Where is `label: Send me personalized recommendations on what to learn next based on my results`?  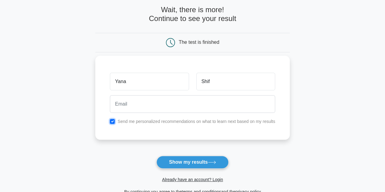 label: Send me personalized recommendations on what to learn next based on my results is located at coordinates (196, 121).